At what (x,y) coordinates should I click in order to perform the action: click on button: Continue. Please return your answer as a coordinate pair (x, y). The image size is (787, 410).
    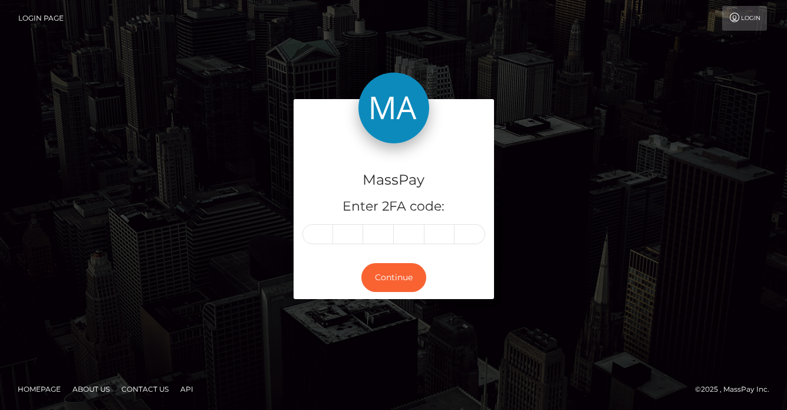
    Looking at the image, I should click on (394, 277).